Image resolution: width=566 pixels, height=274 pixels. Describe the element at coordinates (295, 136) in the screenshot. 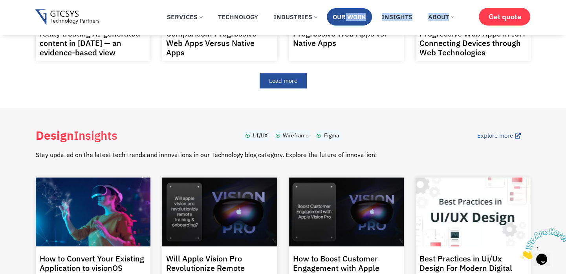

I see `span: Wireframe` at that location.